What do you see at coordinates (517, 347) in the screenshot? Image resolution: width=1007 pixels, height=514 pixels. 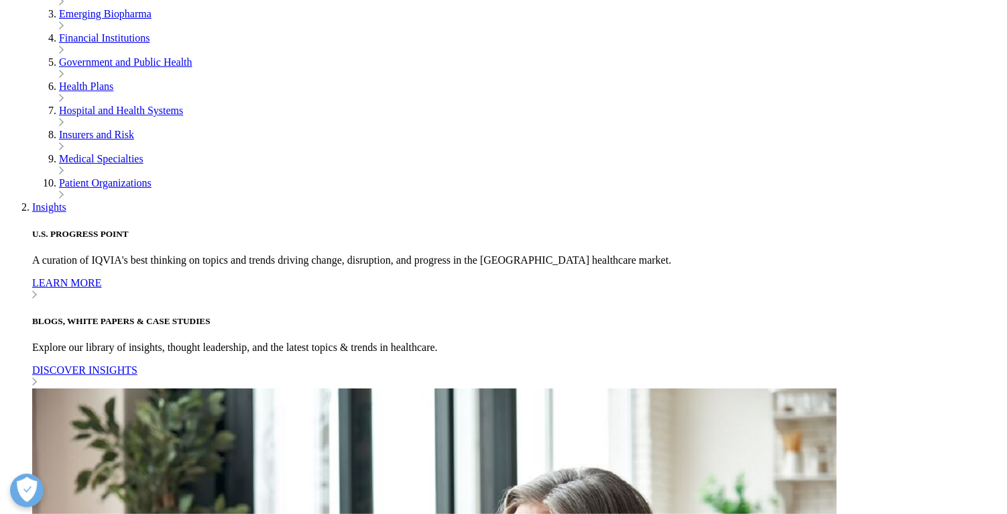 I see `p: Explore our library of insights, thought leadership, and the latest topics & trends in healthcare.` at bounding box center [517, 347].